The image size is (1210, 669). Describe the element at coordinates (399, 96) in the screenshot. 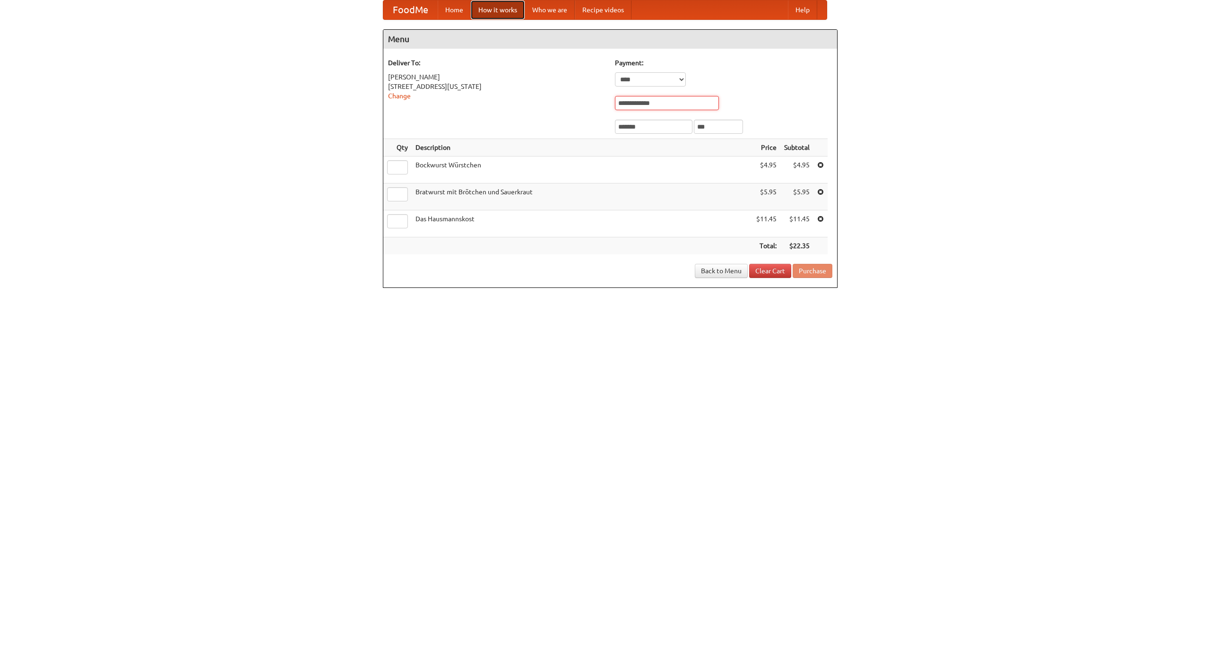

I see `a: Change` at that location.